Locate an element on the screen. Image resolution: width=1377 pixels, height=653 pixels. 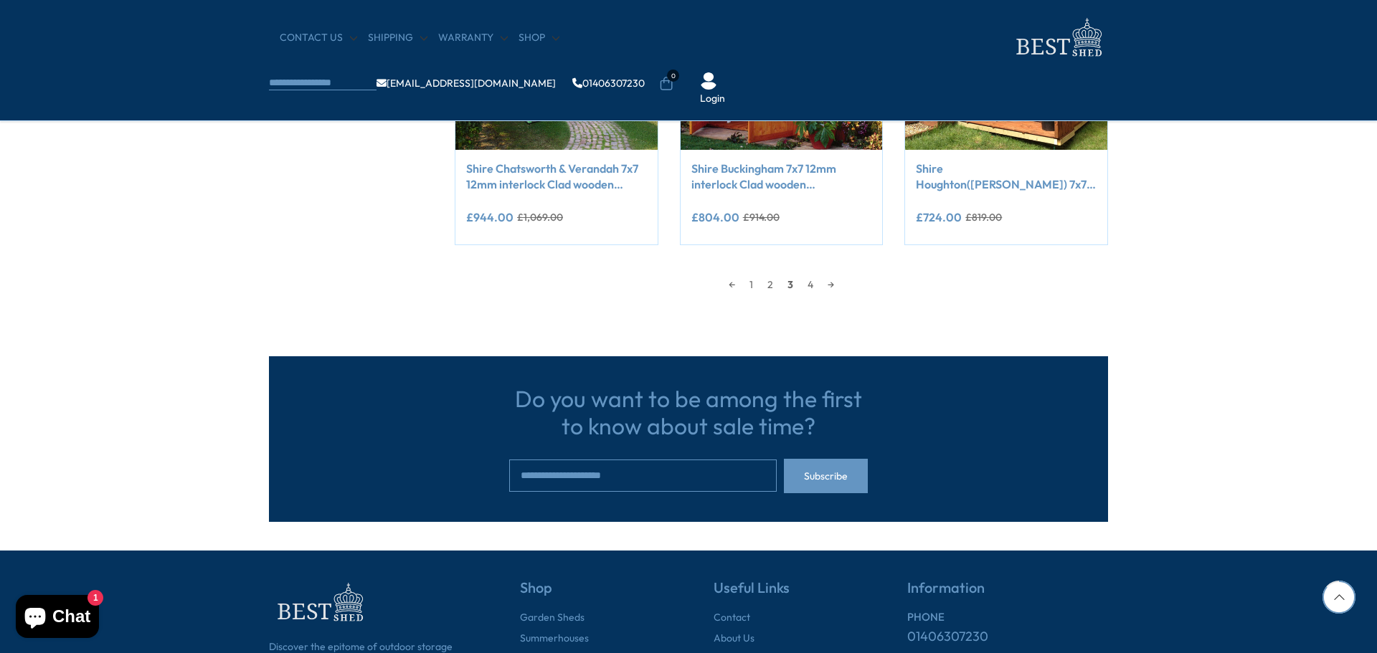
a: Shipping is located at coordinates (397, 38).